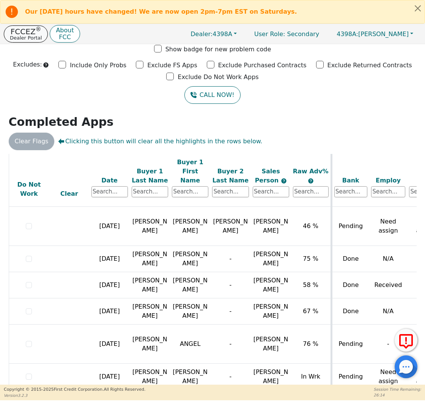  What do you see at coordinates (69, 193) in the screenshot?
I see `div: Clear` at bounding box center [69, 193].